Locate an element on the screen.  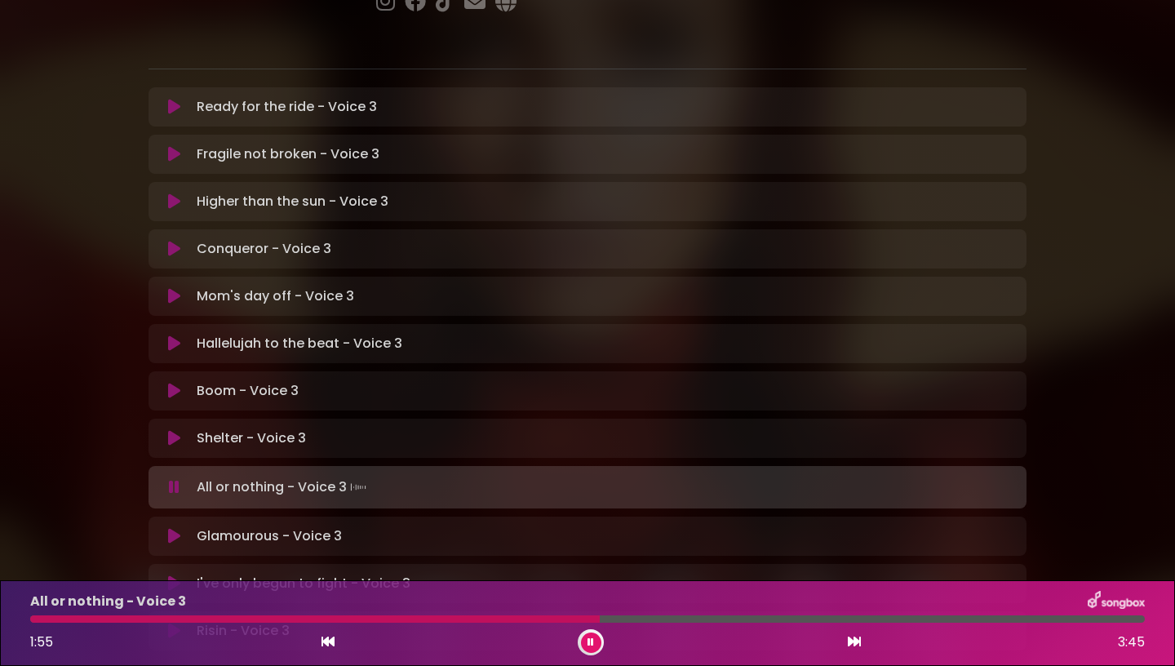
p: Hallelujah to the beat - Voice 3 is located at coordinates (300, 344).